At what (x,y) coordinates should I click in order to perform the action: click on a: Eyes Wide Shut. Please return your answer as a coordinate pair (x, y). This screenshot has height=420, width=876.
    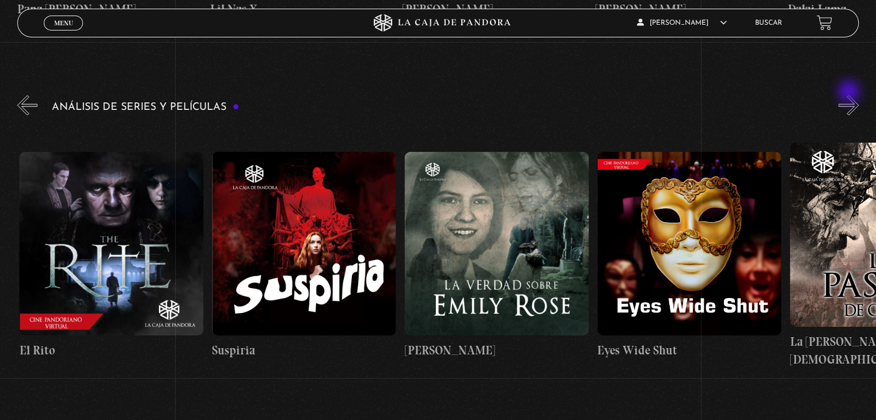
    Looking at the image, I should click on (689, 255).